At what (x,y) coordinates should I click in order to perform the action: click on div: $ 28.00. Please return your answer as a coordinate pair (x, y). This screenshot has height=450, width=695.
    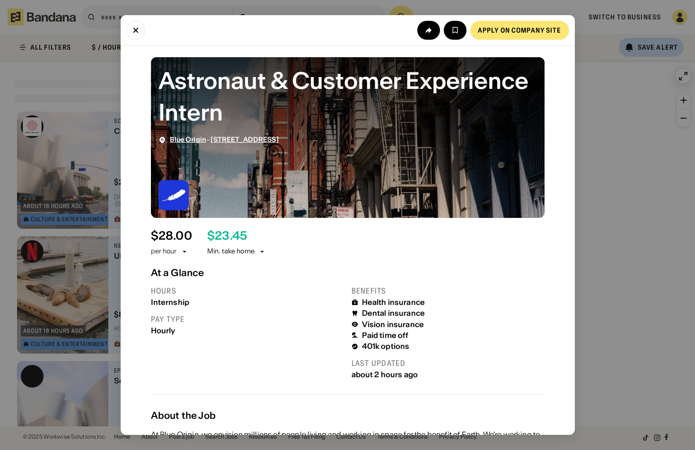
    Looking at the image, I should click on (171, 236).